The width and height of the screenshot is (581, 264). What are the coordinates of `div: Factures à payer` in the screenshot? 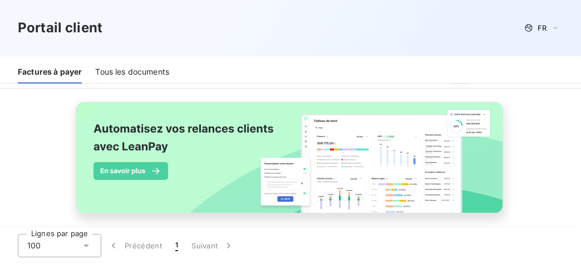 It's located at (50, 72).